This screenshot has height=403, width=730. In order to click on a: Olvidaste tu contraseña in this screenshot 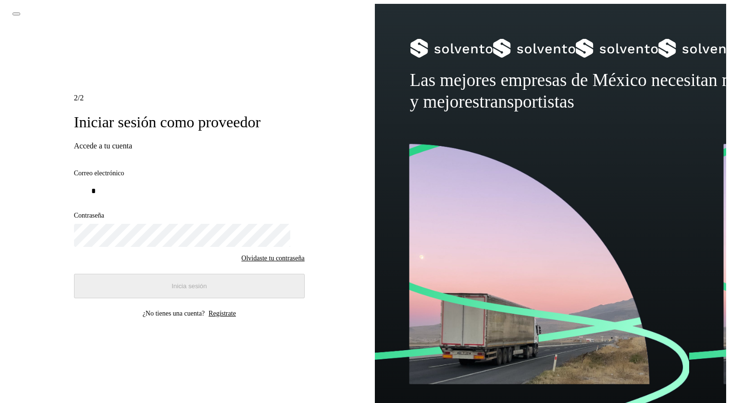, I will do `click(273, 259)`.